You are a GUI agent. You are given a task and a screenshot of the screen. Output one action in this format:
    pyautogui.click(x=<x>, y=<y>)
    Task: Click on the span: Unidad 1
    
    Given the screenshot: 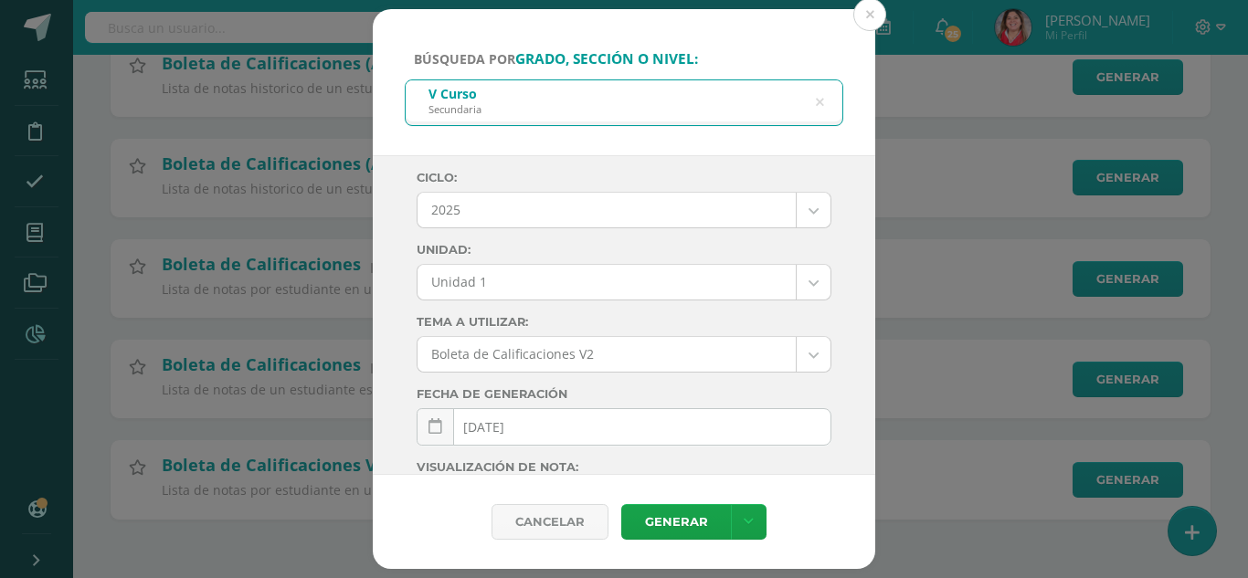 What is the action you would take?
    pyautogui.click(x=606, y=282)
    